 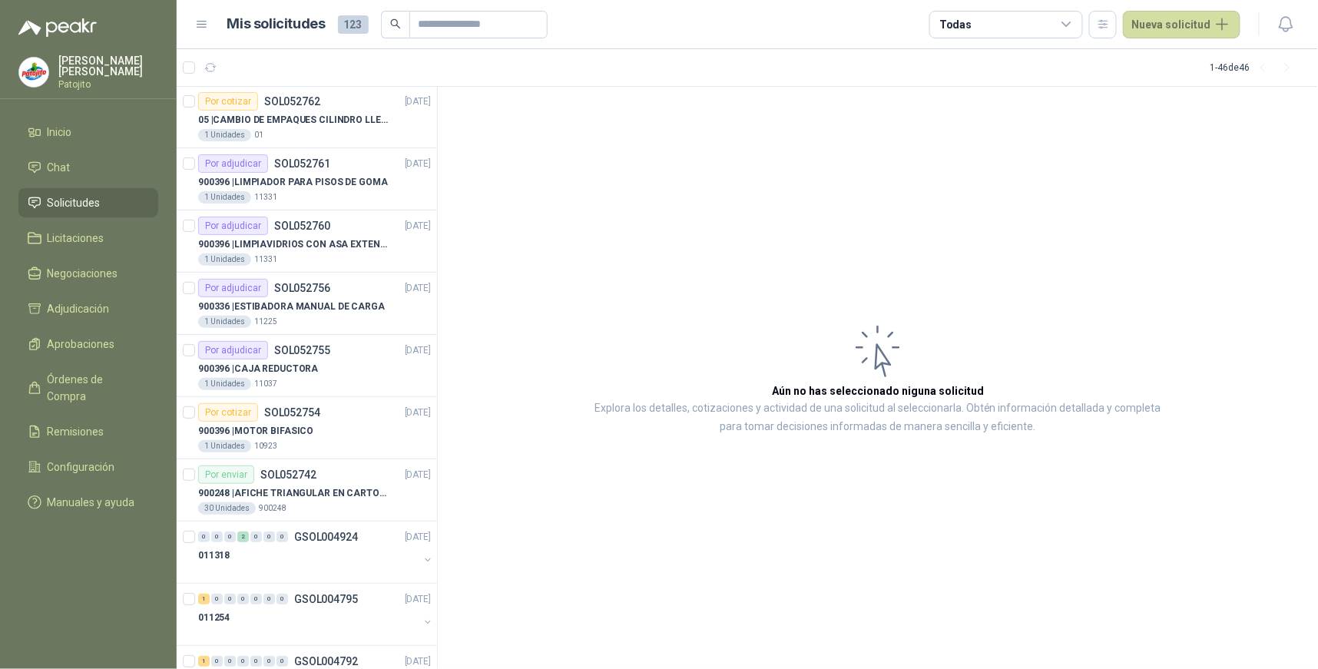 I want to click on p: 011318, so click(x=213, y=555).